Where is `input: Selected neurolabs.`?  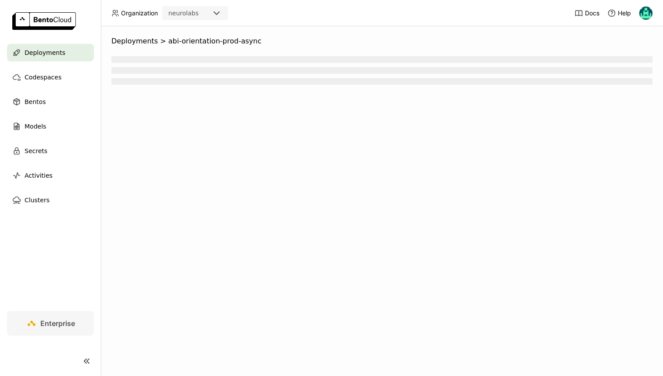
input: Selected neurolabs. is located at coordinates (200, 14).